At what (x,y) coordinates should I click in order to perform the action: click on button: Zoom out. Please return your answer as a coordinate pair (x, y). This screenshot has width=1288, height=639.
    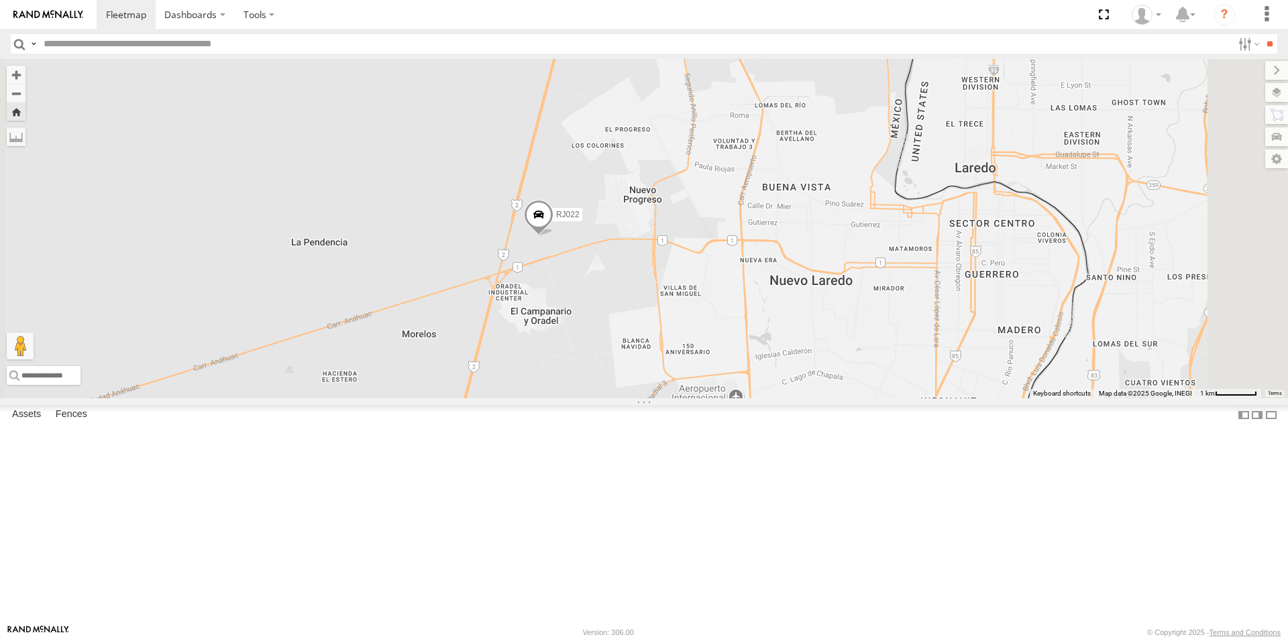
    Looking at the image, I should click on (16, 93).